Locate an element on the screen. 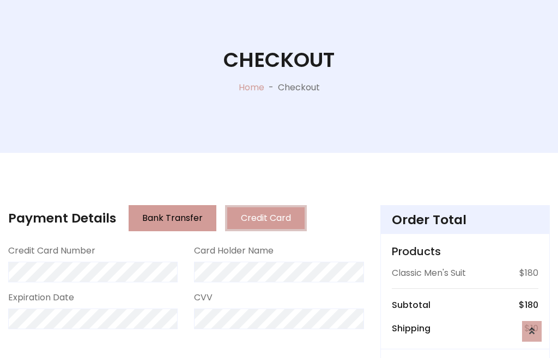 This screenshot has width=558, height=358. p: Classic Men's Suit is located at coordinates (429, 274).